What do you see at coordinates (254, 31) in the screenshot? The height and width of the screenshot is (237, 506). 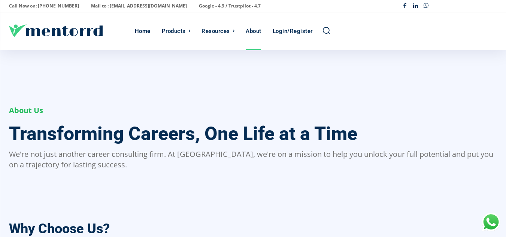 I see `div: About` at bounding box center [254, 31].